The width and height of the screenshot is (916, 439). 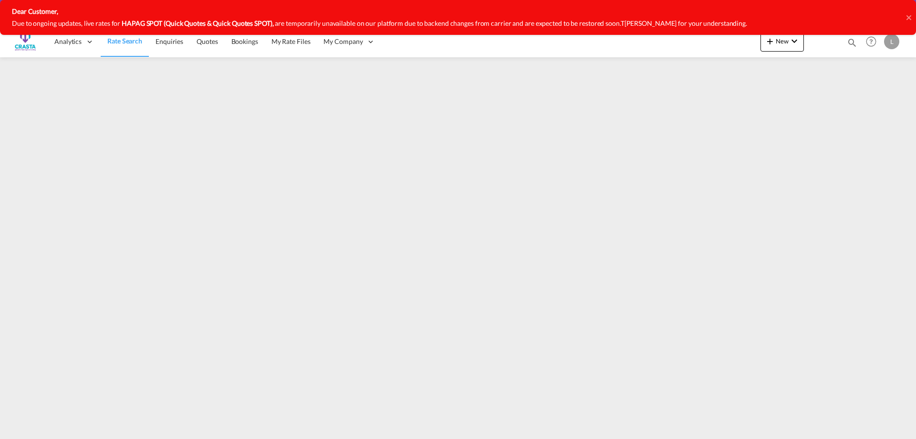 What do you see at coordinates (125, 41) in the screenshot?
I see `a: Rate Search` at bounding box center [125, 41].